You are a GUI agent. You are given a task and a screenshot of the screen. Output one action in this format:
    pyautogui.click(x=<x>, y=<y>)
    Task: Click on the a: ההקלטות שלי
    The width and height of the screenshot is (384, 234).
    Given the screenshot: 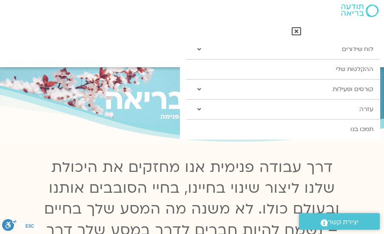 What is the action you would take?
    pyautogui.click(x=282, y=69)
    